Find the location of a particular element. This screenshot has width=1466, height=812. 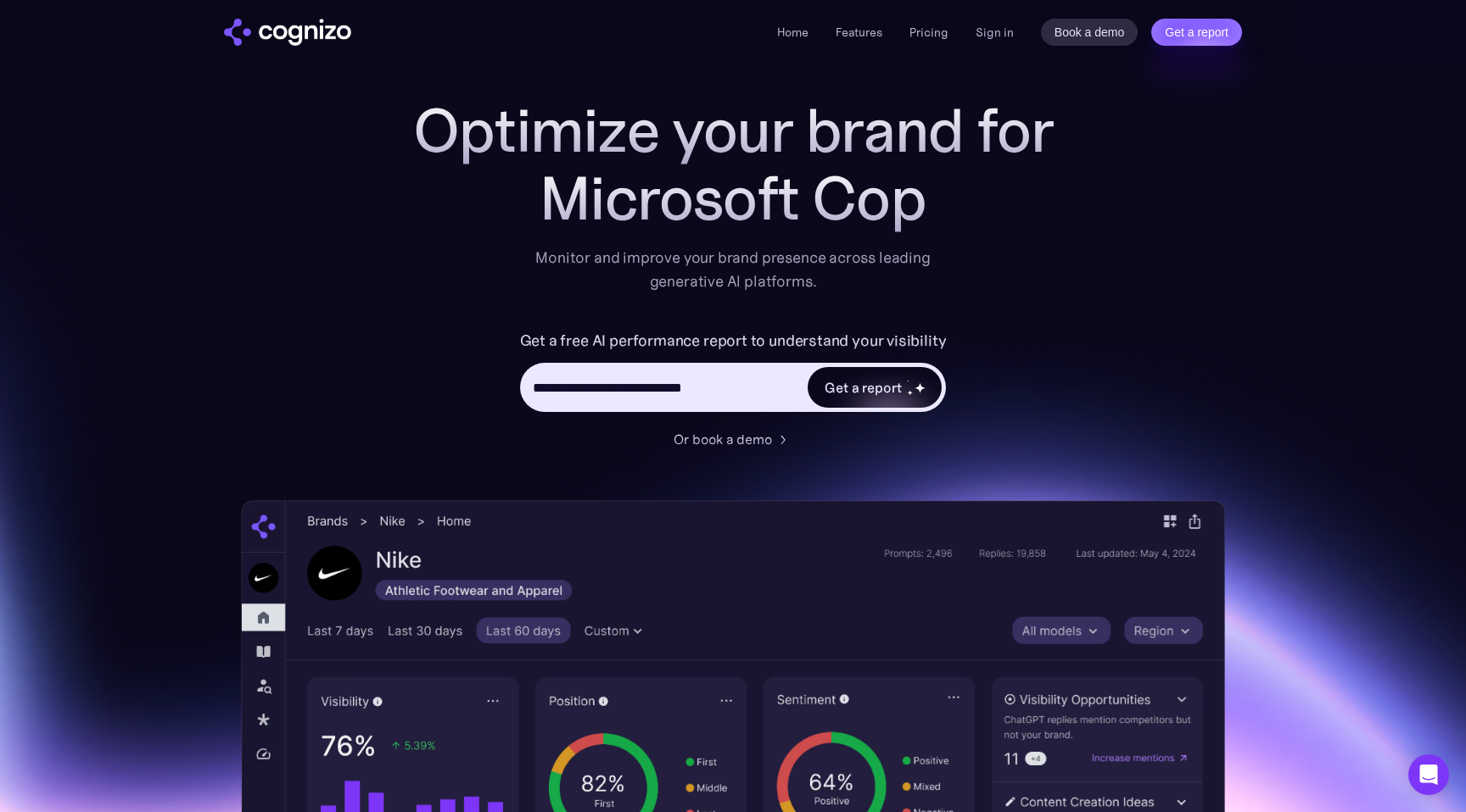

a: home is located at coordinates (287, 32).